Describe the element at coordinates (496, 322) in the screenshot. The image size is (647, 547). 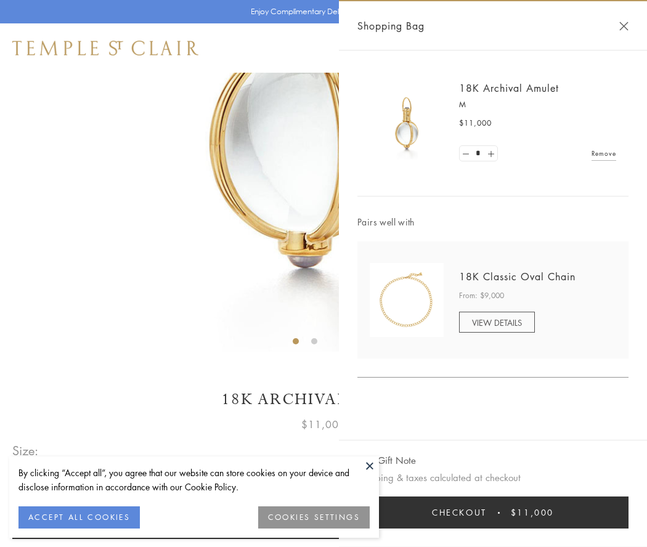
I see `span: VIEW DETAILS` at that location.